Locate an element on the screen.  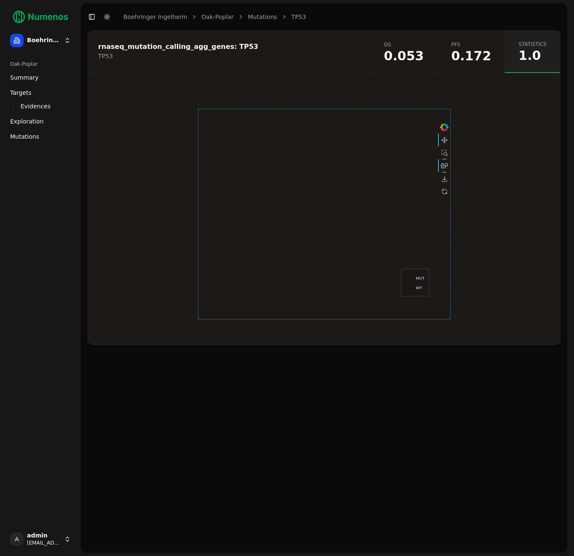
button: Boehringer Ingelheim is located at coordinates (40, 40).